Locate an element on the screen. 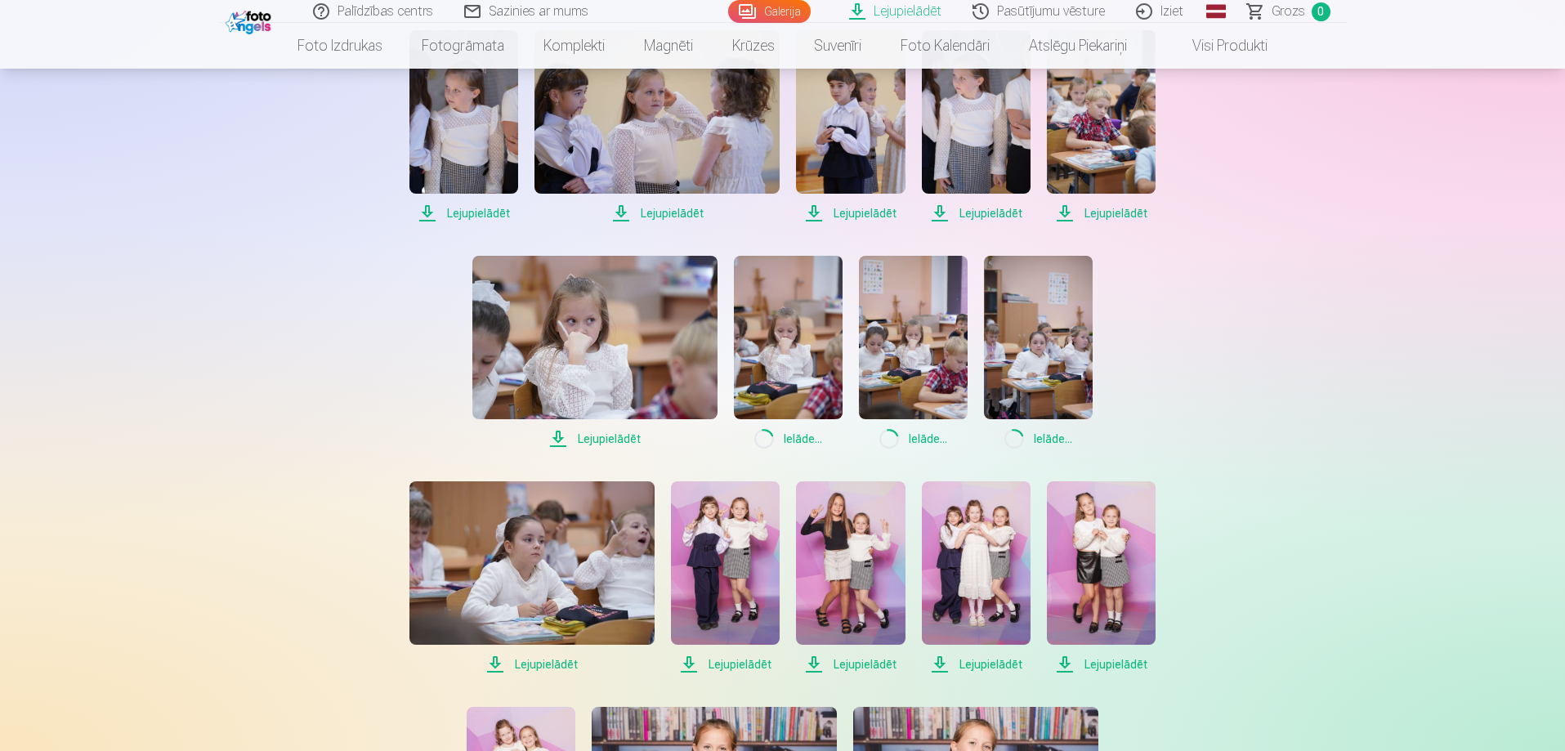 This screenshot has height=751, width=1565. a: Krūzes is located at coordinates (754, 46).